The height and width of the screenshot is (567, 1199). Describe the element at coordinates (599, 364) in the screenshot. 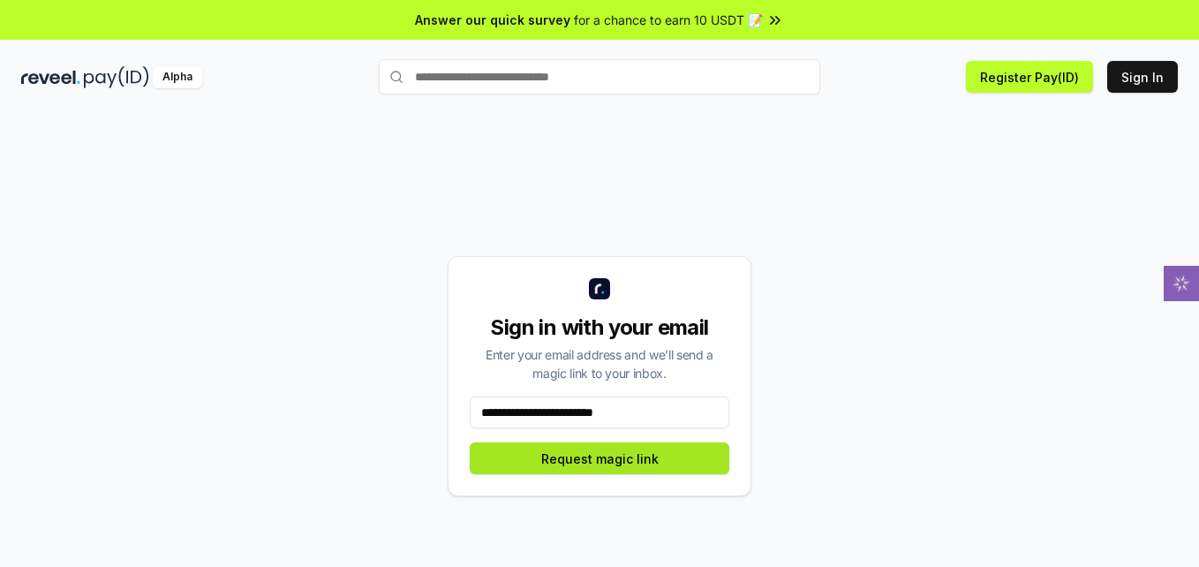

I see `div: Enter your email address and we’ll send a magic link to your inbox.` at that location.